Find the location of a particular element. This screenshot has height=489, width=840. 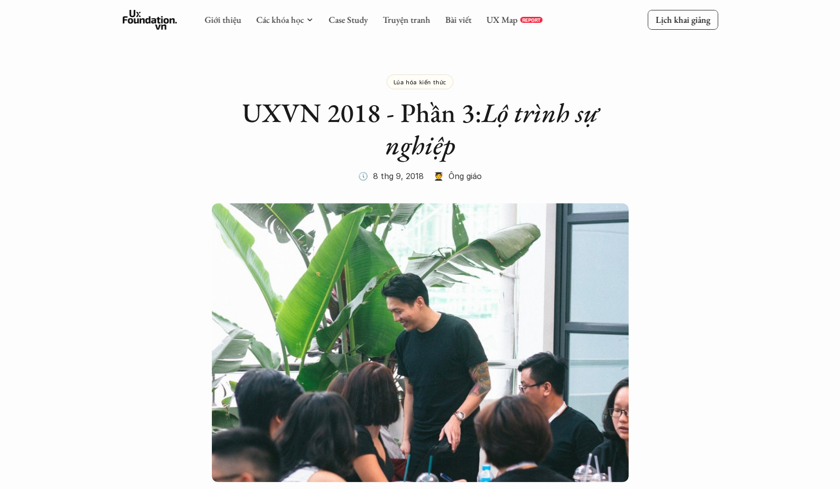

a: Case Study is located at coordinates (348, 19).